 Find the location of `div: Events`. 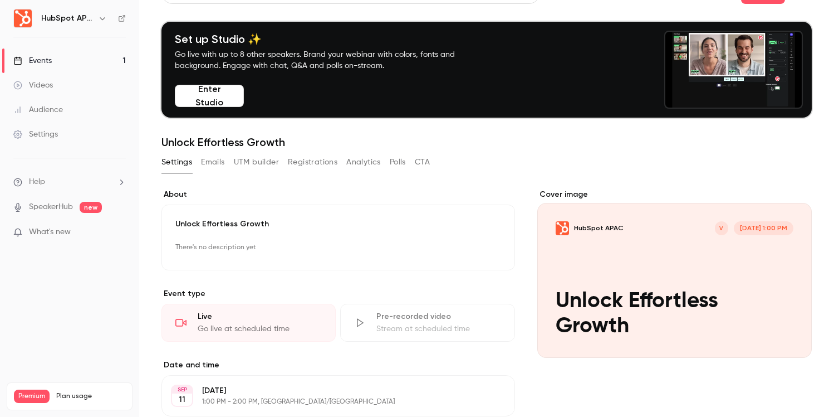

div: Events is located at coordinates (32, 61).